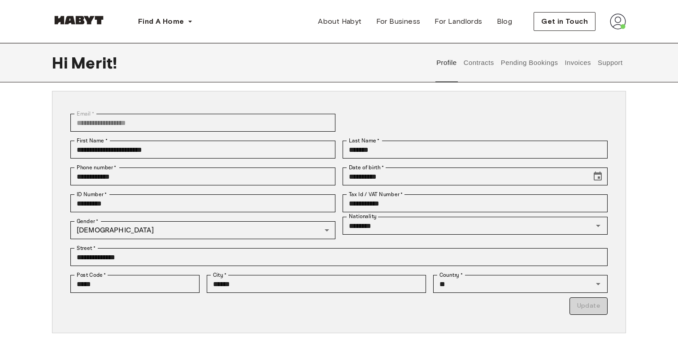 This screenshot has width=678, height=352. What do you see at coordinates (339, 22) in the screenshot?
I see `a: About Habyt` at bounding box center [339, 22].